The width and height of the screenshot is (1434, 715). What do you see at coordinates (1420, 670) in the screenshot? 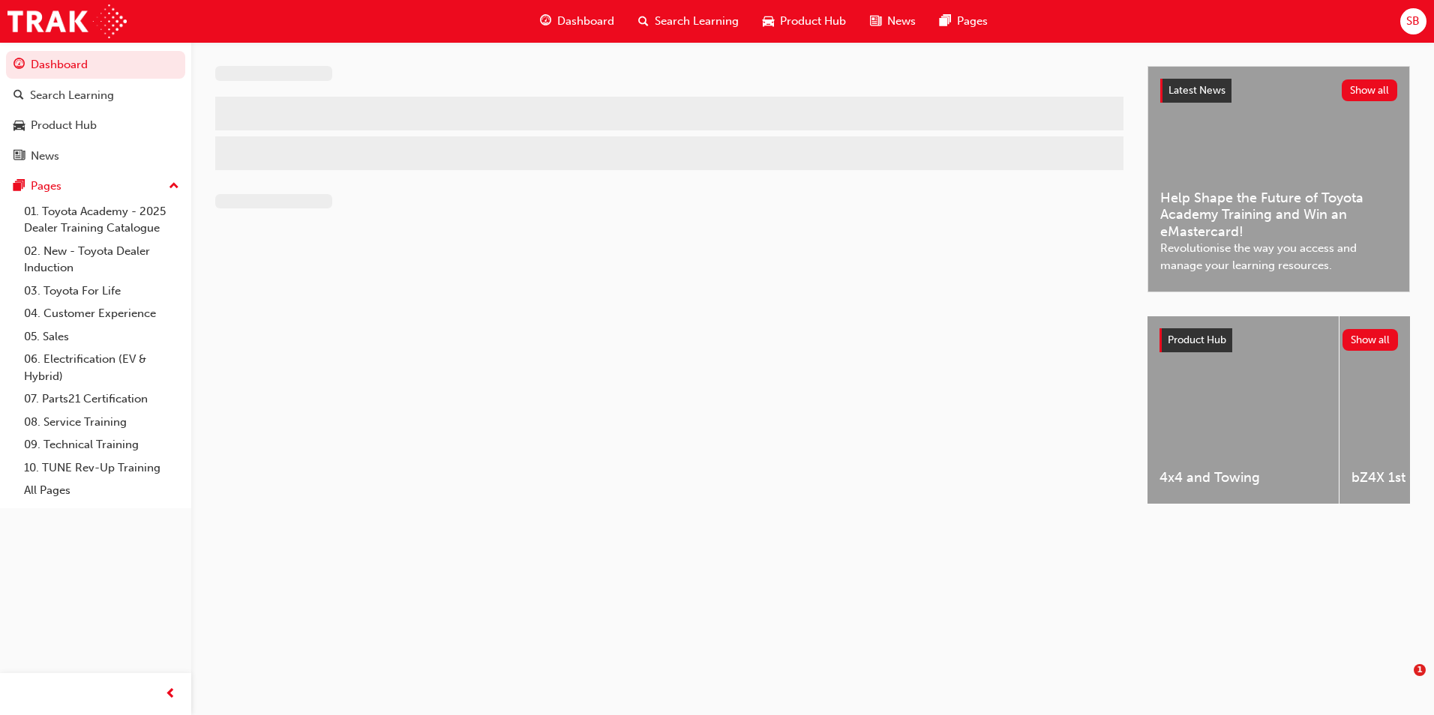
I see `span: 1` at bounding box center [1420, 670].